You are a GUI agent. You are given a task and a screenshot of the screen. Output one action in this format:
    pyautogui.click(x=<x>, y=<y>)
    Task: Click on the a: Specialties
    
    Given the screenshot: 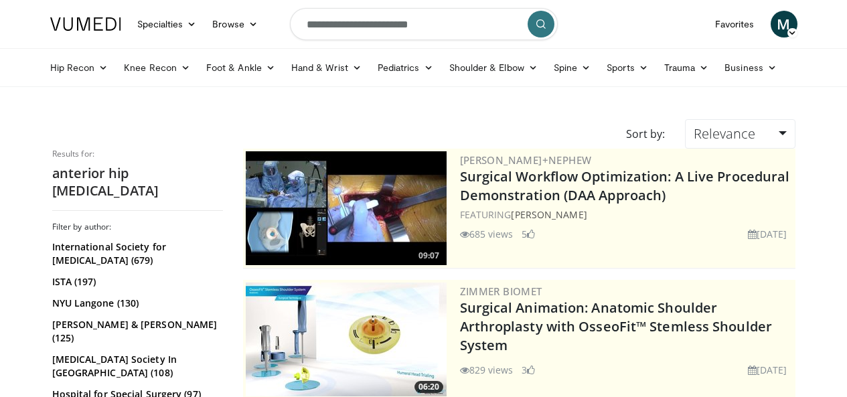 What is the action you would take?
    pyautogui.click(x=167, y=24)
    